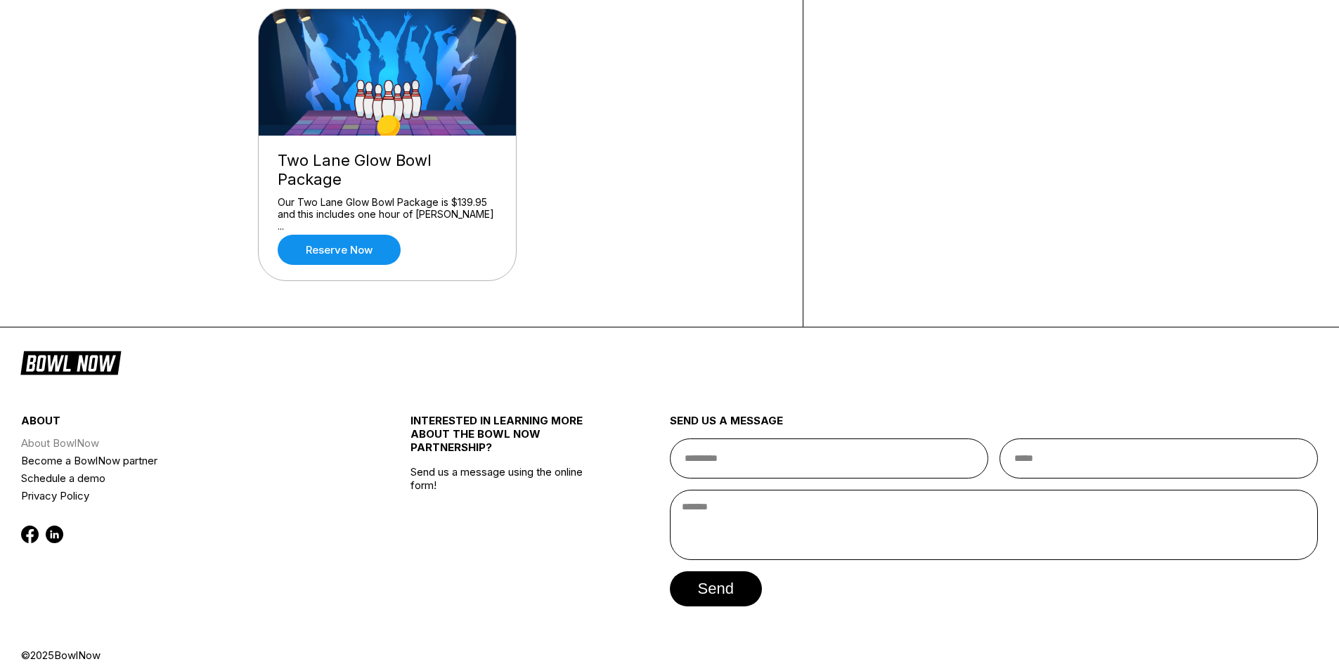  I want to click on a: Privacy Policy, so click(183, 496).